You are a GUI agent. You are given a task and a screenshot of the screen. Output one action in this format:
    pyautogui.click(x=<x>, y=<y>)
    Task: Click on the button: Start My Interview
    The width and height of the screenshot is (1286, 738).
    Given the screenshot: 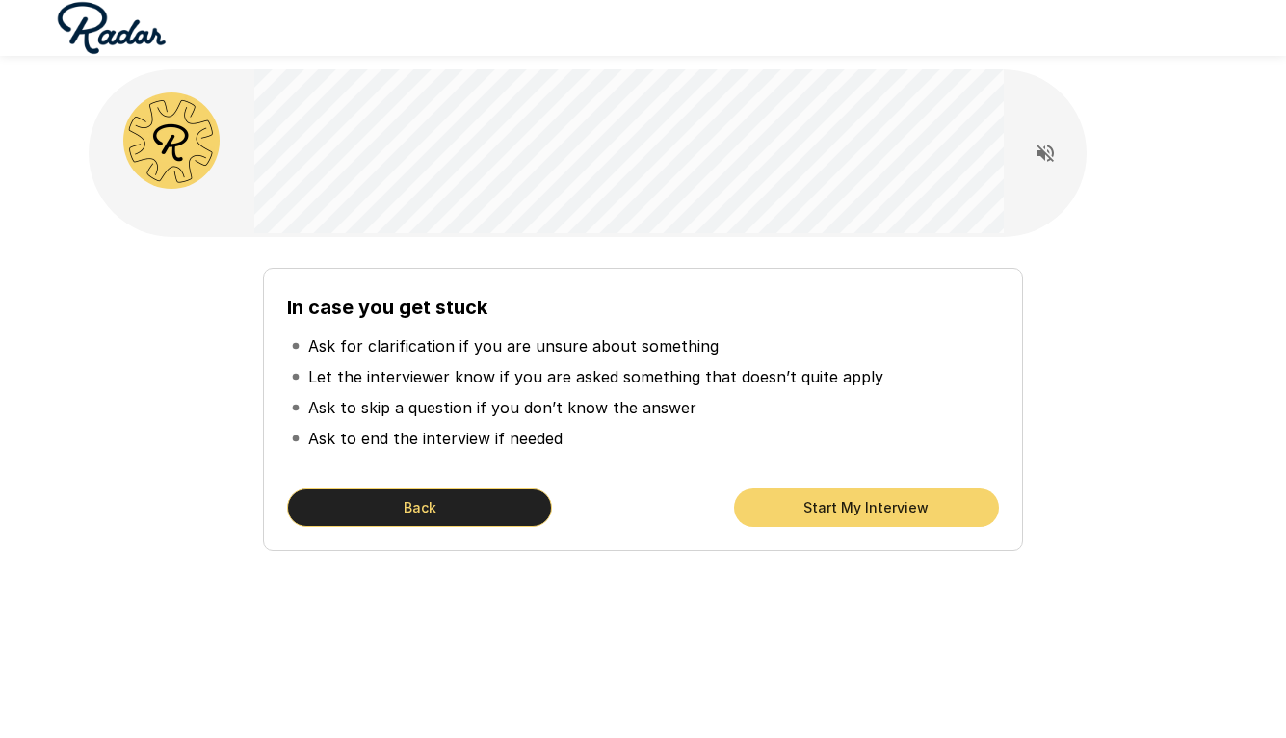 What is the action you would take?
    pyautogui.click(x=866, y=508)
    